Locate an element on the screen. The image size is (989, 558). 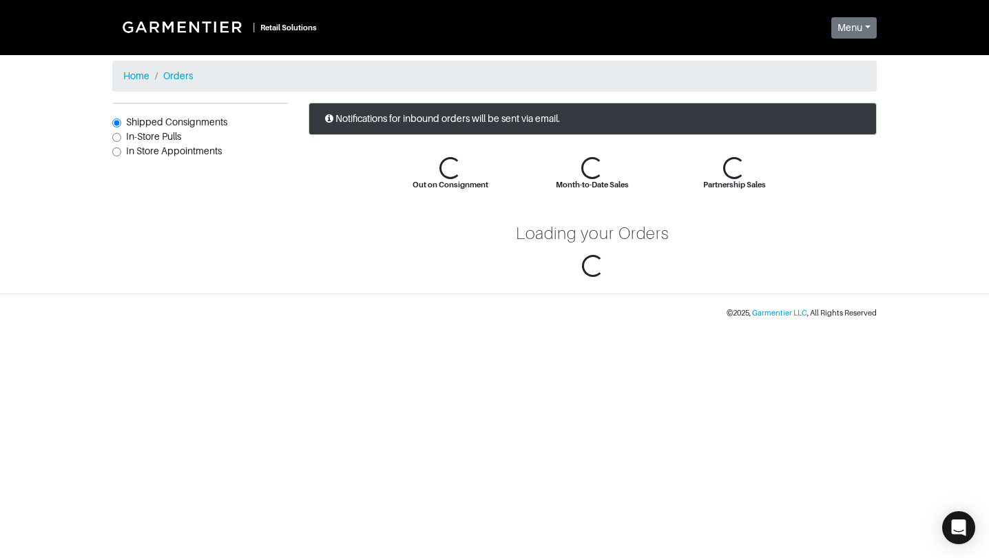
div: Open Intercom Messenger is located at coordinates (958, 527).